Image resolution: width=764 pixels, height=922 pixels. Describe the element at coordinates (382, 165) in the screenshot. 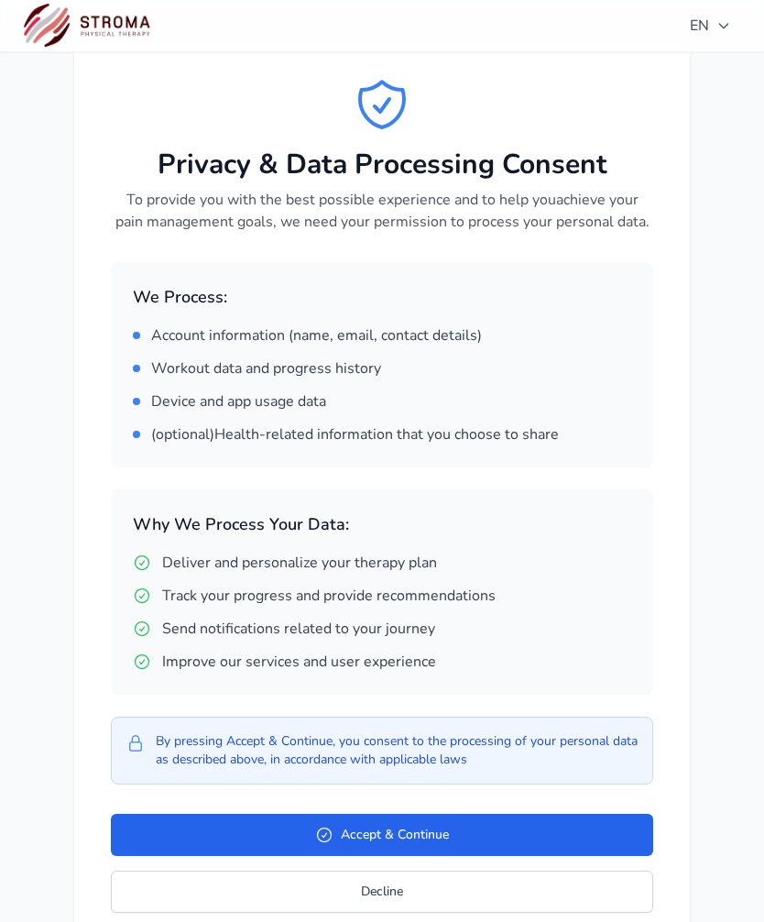

I see `h2: Privacy & Data Processing Consent` at that location.